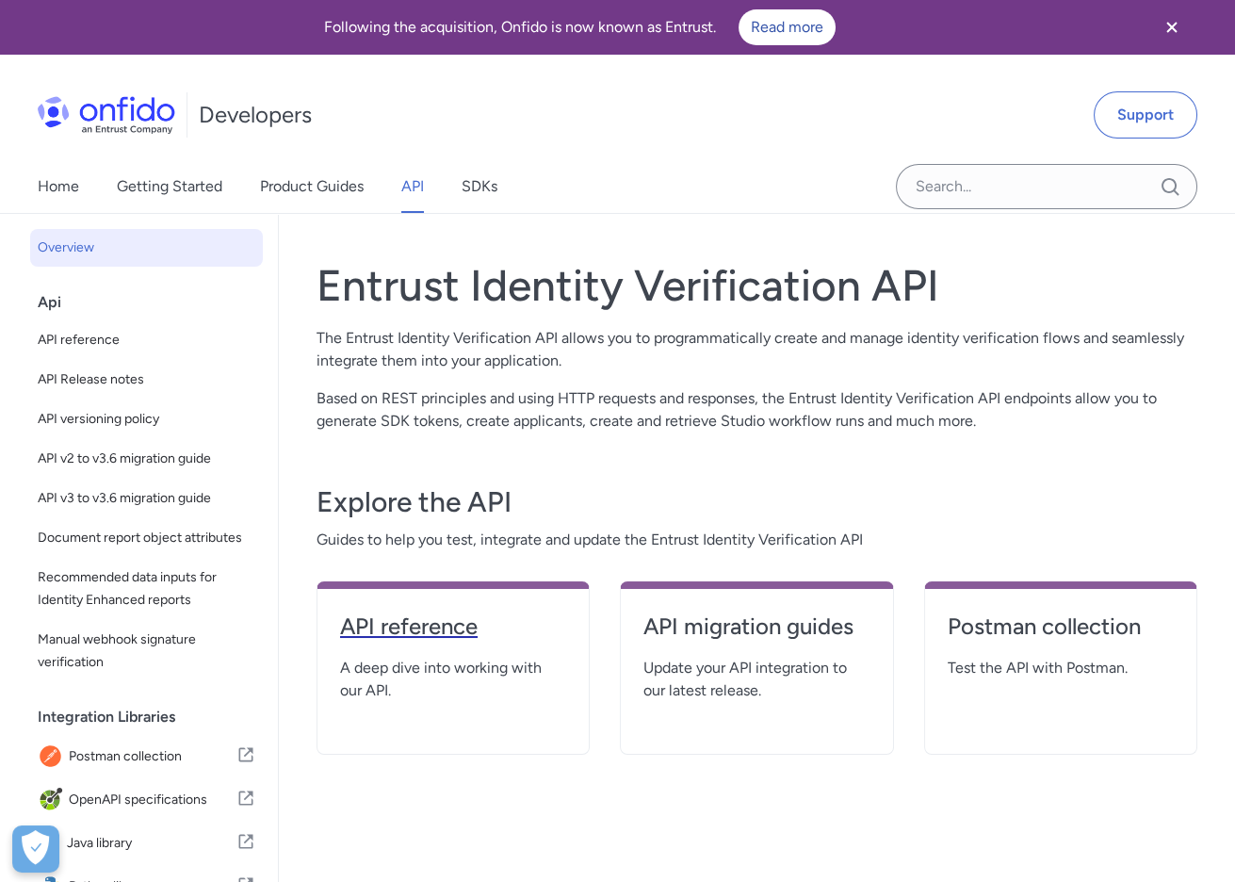 This screenshot has height=882, width=1235. Describe the element at coordinates (146, 340) in the screenshot. I see `span: API reference` at that location.